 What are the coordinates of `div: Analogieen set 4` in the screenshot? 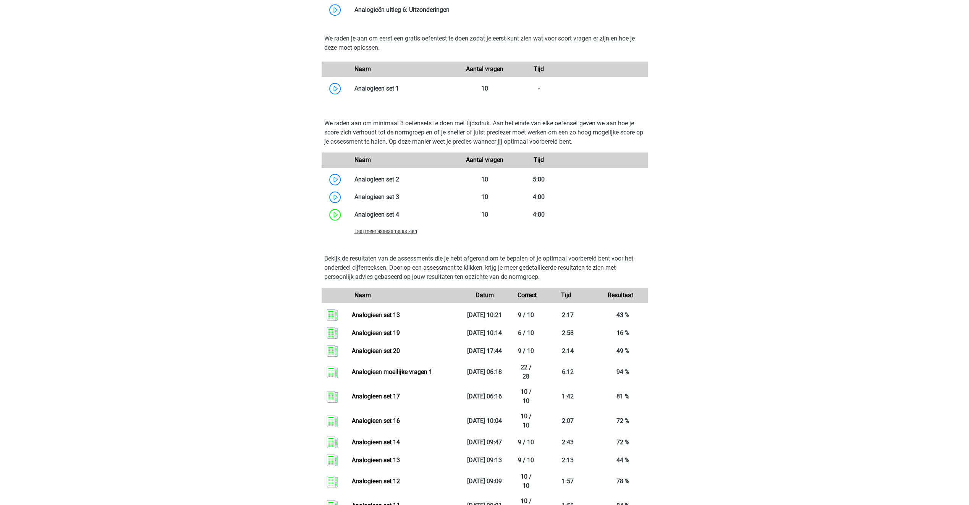 It's located at (403, 215).